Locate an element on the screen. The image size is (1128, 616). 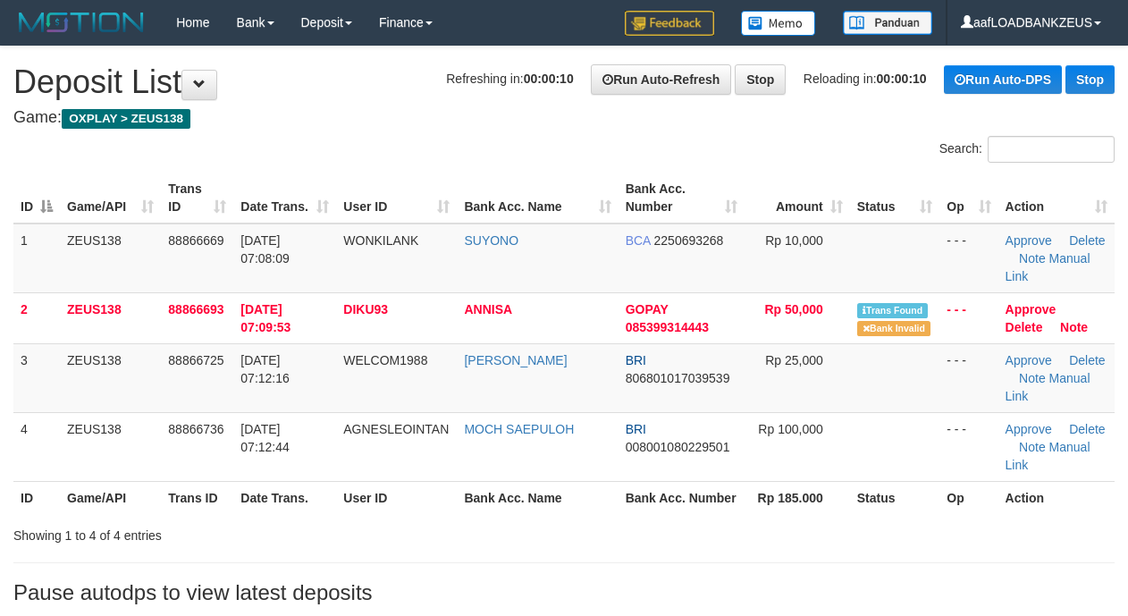
th: Amount: activate to sort column ascending is located at coordinates (797, 197).